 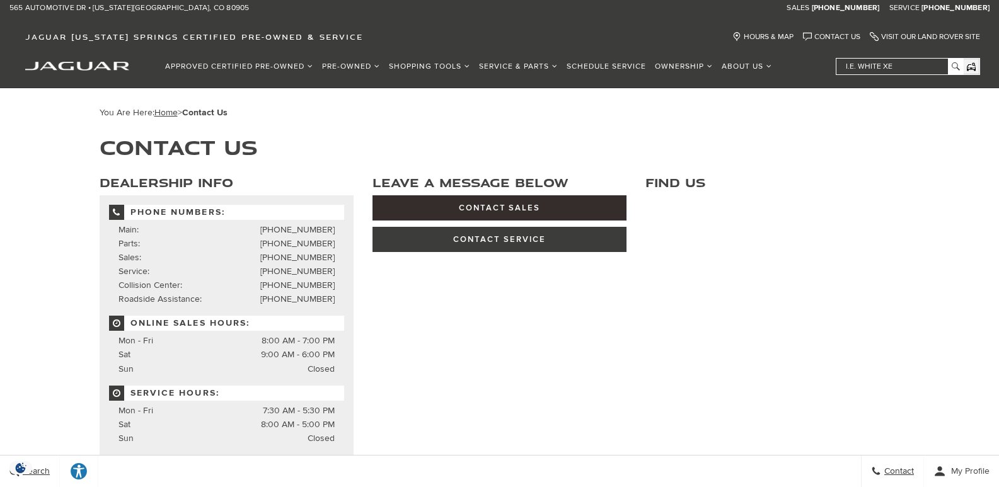 What do you see at coordinates (298, 355) in the screenshot?
I see `span: 9:00 AM - 6:00 PM` at bounding box center [298, 355].